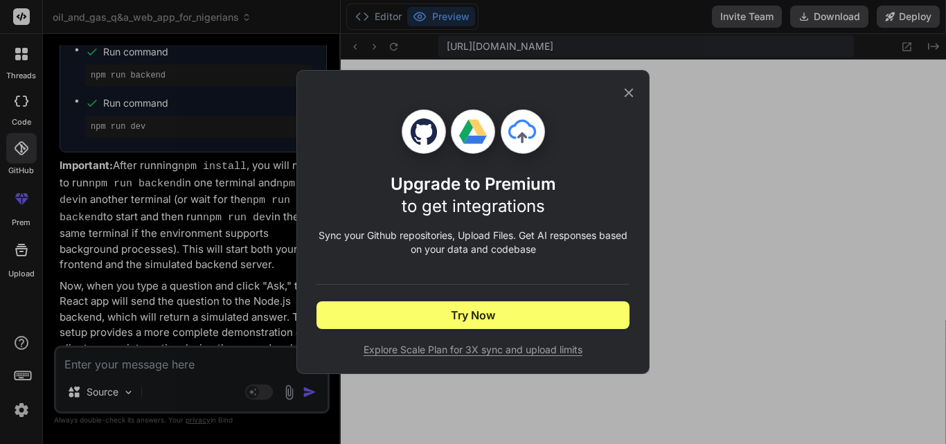 This screenshot has height=444, width=946. I want to click on span: to get integrations, so click(473, 206).